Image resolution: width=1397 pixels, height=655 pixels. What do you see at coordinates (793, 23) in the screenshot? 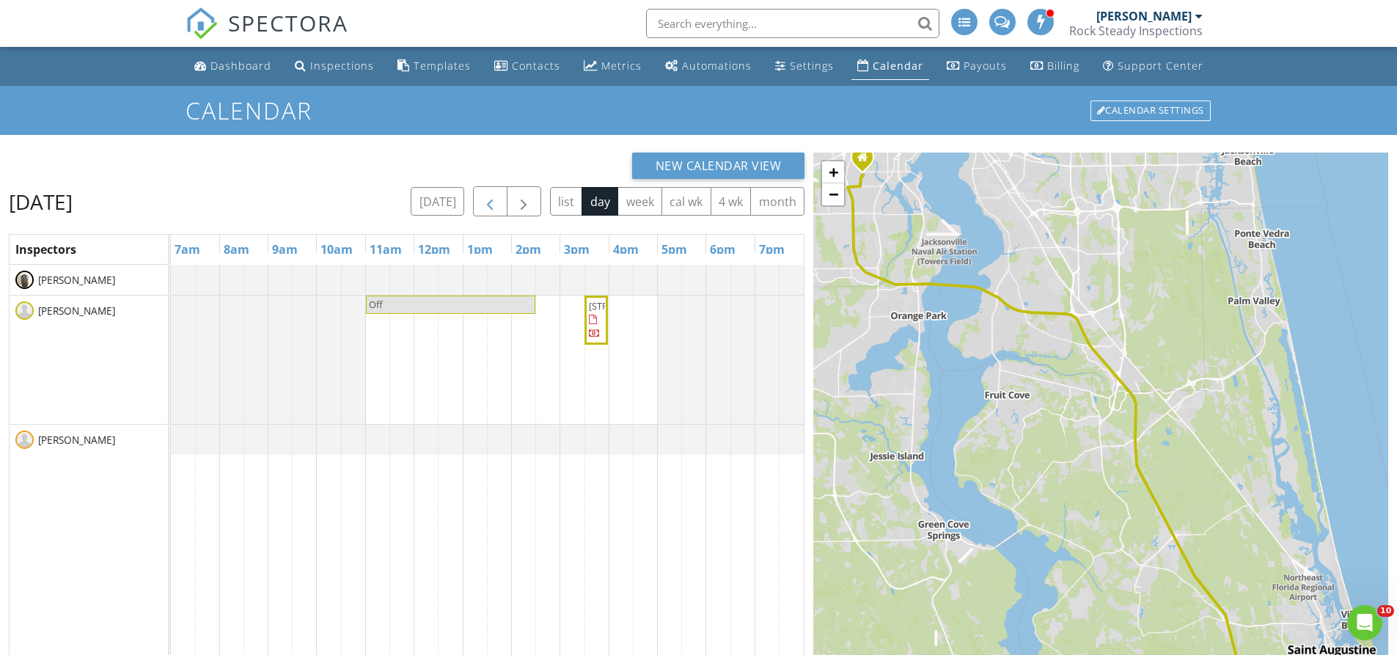
I see `input: Search everything...` at bounding box center [793, 23].